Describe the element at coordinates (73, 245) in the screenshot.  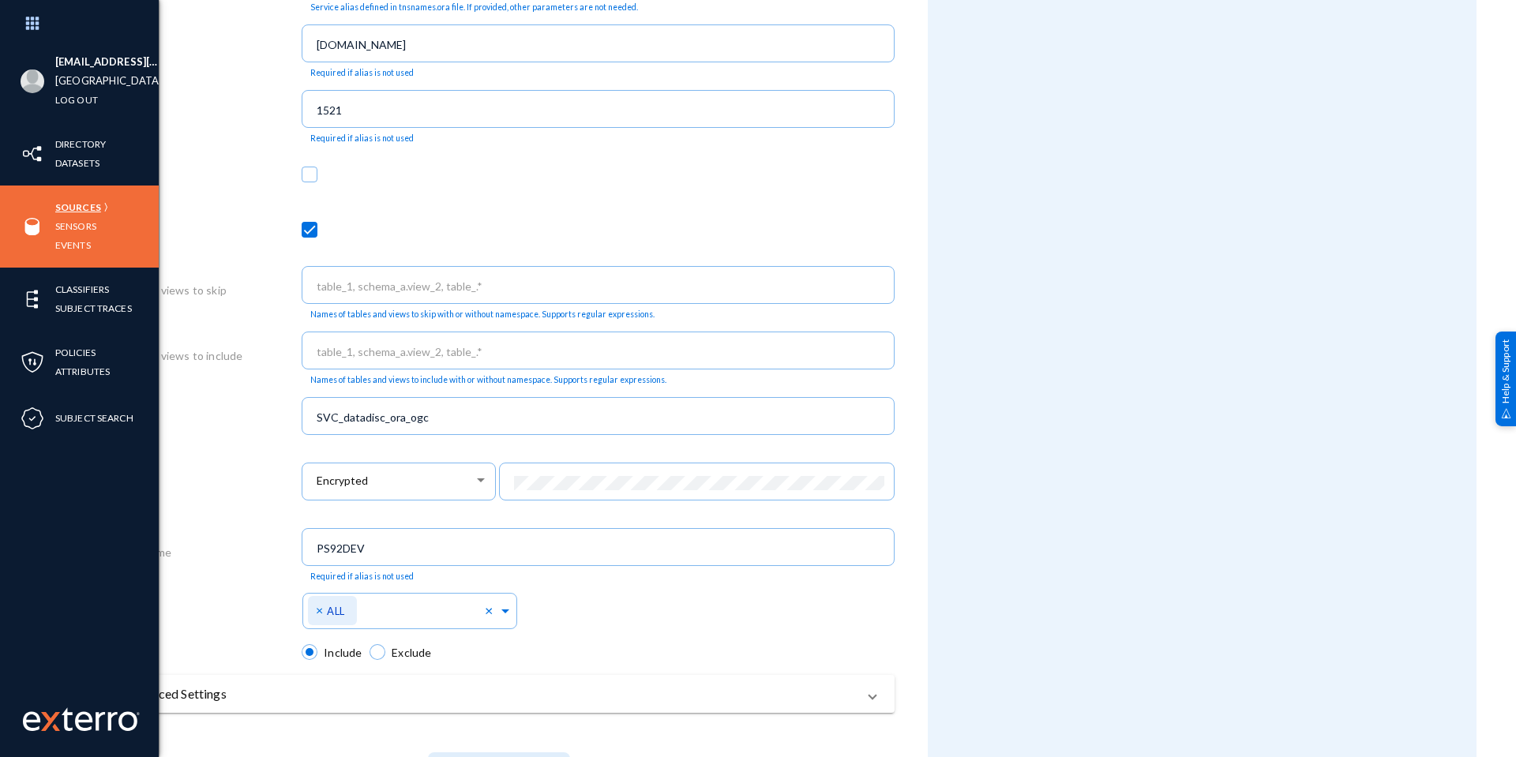
I see `a: Events` at that location.